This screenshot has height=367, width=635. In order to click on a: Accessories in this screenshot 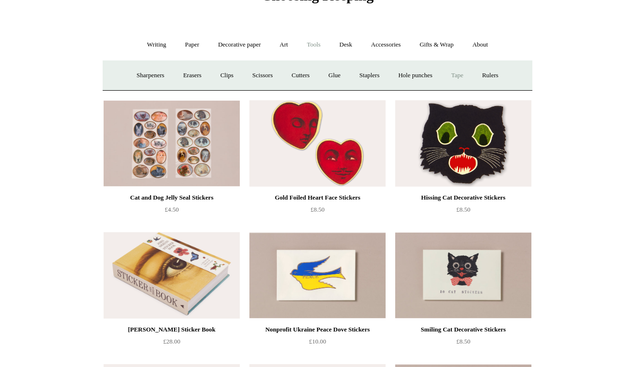, I will do `click(386, 45)`.